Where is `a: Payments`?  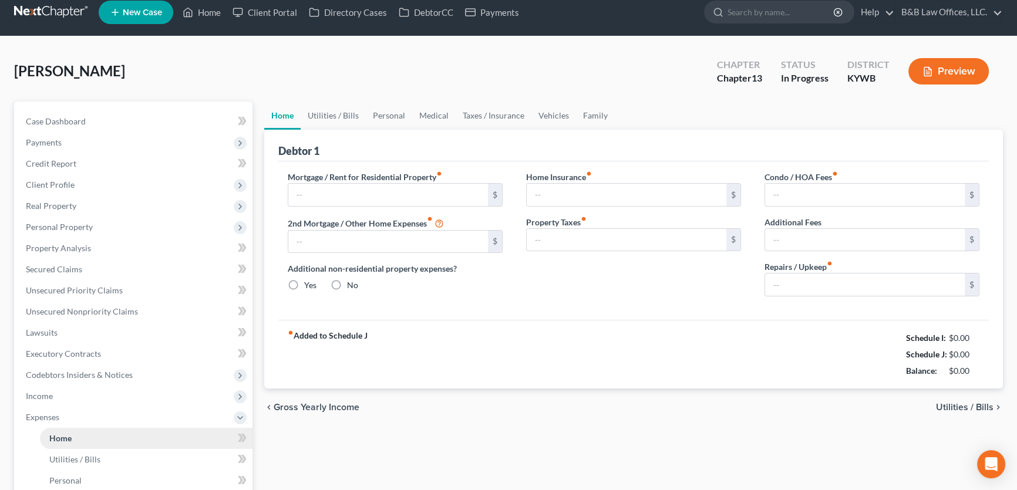 a: Payments is located at coordinates (492, 12).